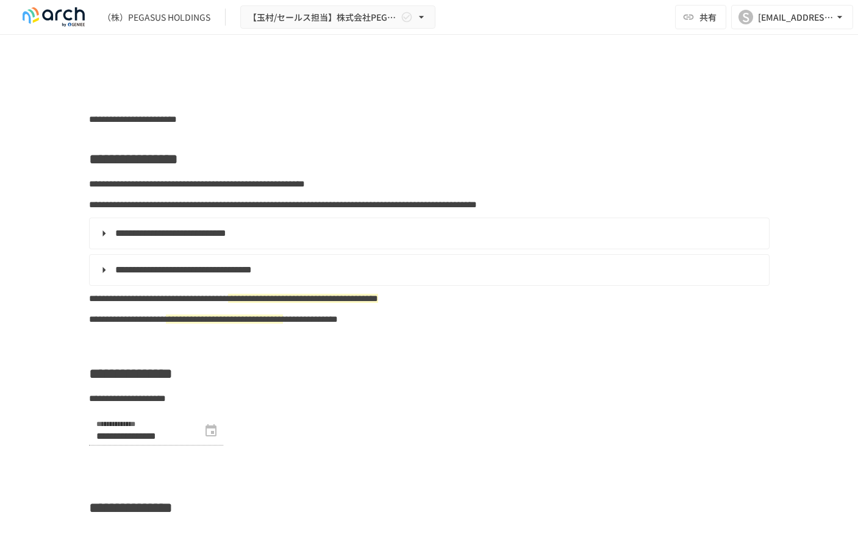 The height and width of the screenshot is (540, 858). Describe the element at coordinates (338, 17) in the screenshot. I see `button: 【玉村/セールス担当】株式会社PEGASUS HOLDINGS様_初期設定サポート` at that location.